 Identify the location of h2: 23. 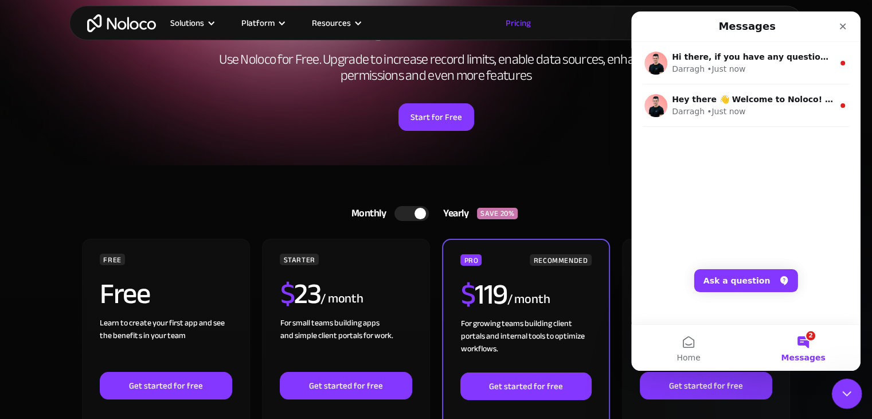
(300, 294).